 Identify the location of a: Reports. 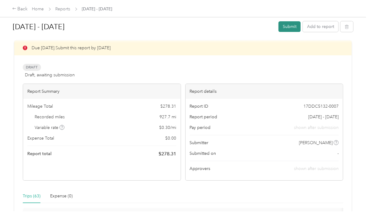
(63, 9).